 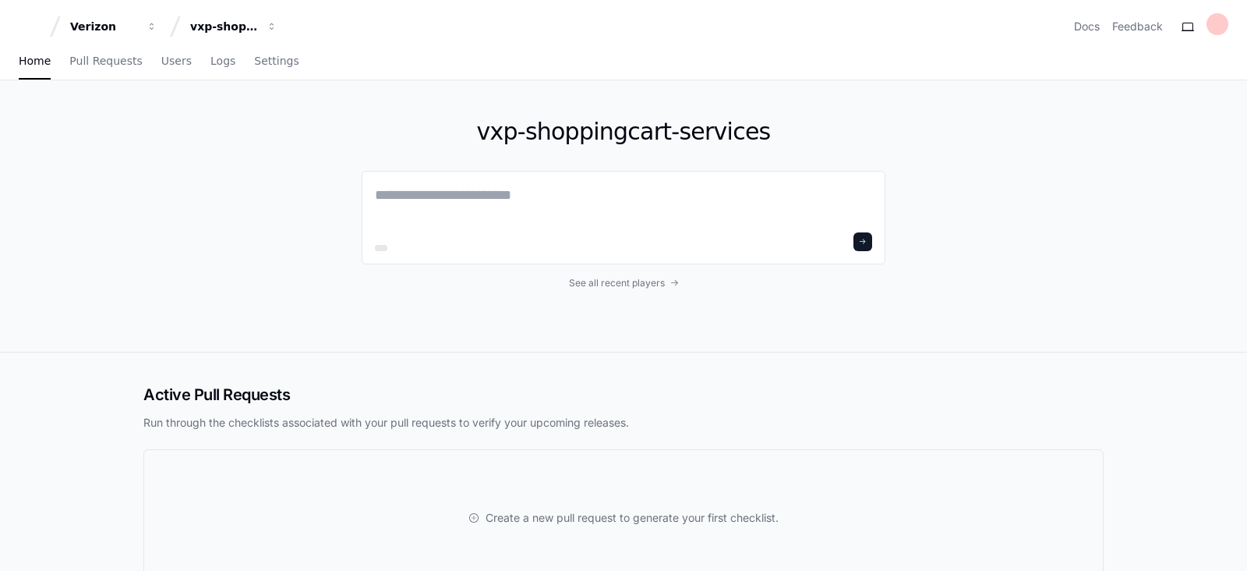 I want to click on div: Verizon, so click(x=104, y=27).